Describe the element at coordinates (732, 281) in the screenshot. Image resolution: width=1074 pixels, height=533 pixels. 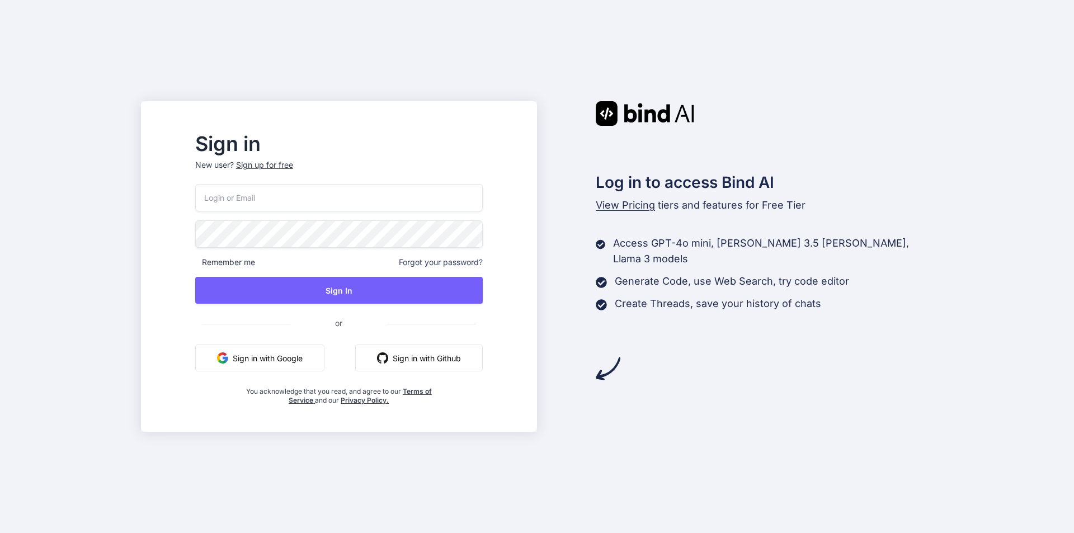
I see `p: Generate Code, use Web Search, try code editor` at that location.